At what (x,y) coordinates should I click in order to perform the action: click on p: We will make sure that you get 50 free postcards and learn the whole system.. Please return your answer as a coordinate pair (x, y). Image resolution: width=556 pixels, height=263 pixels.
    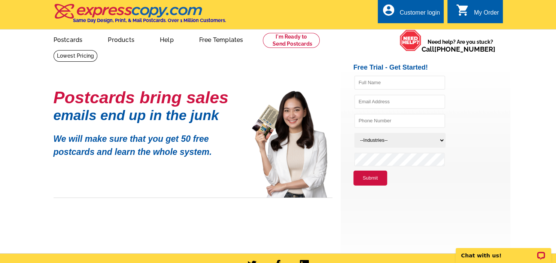
    Looking at the image, I should click on (147, 143).